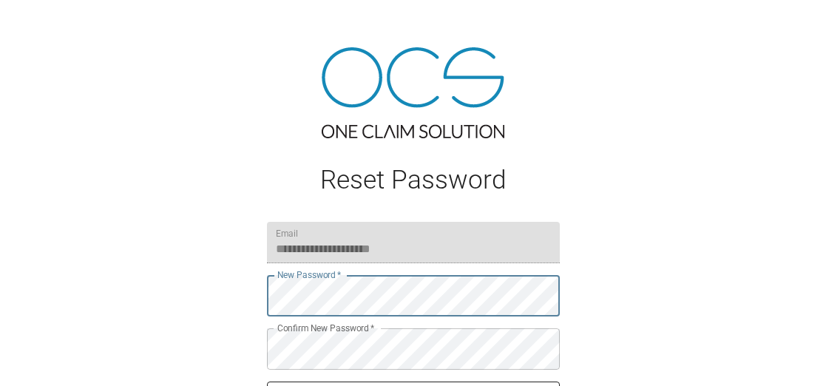 This screenshot has height=386, width=826. Describe the element at coordinates (309, 274) in the screenshot. I see `label: New Password` at that location.